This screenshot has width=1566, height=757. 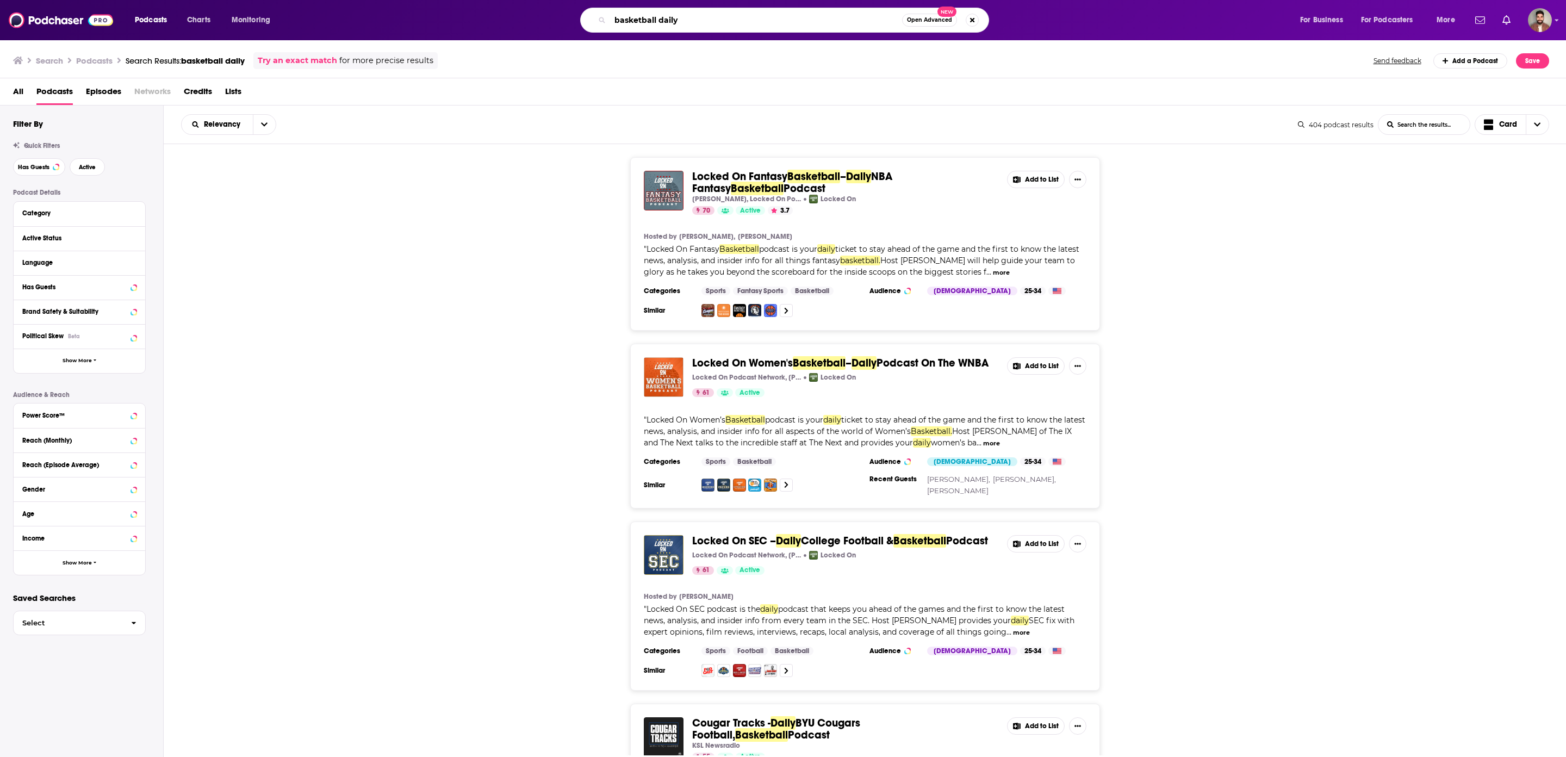 What do you see at coordinates (931, 431) in the screenshot?
I see `span: Basketball.` at bounding box center [931, 431].